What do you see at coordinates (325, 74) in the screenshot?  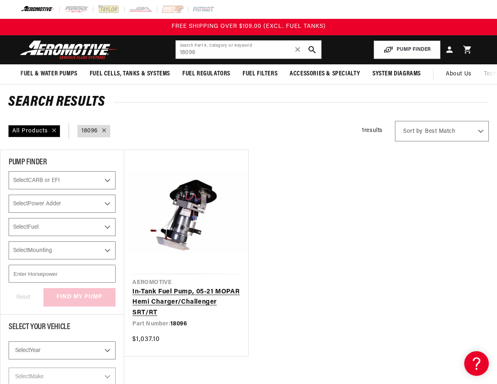 I see `span: Accessories & Specialty` at bounding box center [325, 74].